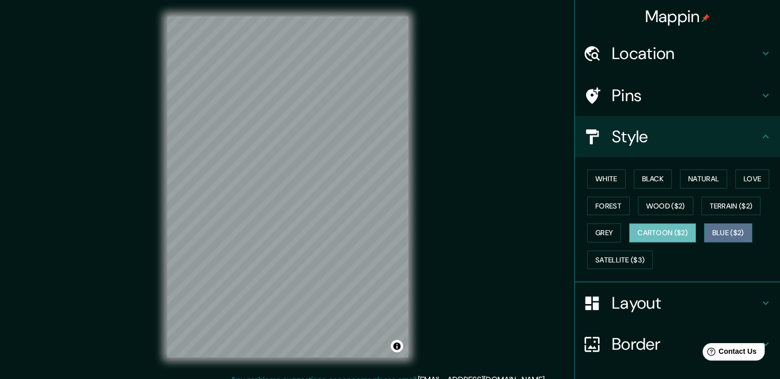  Describe the element at coordinates (731, 206) in the screenshot. I see `button: Terrain ($2)` at that location.